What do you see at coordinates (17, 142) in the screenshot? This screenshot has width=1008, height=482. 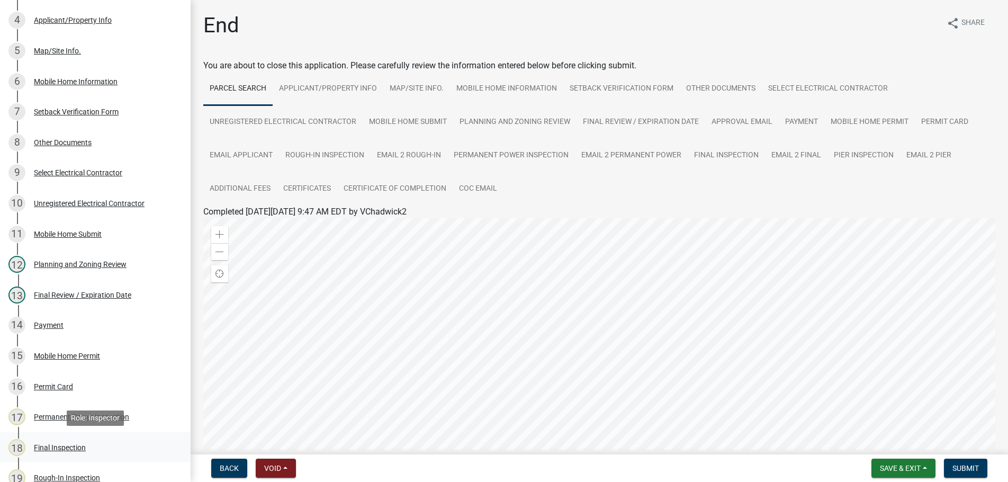 I see `div: 8` at bounding box center [17, 142].